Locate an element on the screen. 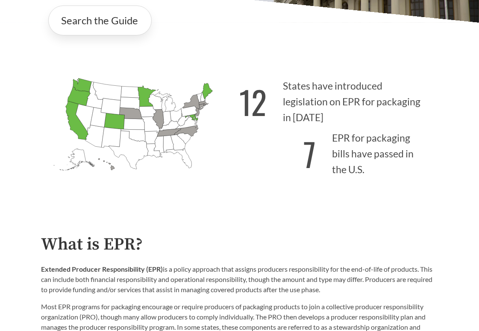 This screenshot has width=479, height=331. strong: 7 is located at coordinates (310, 154).